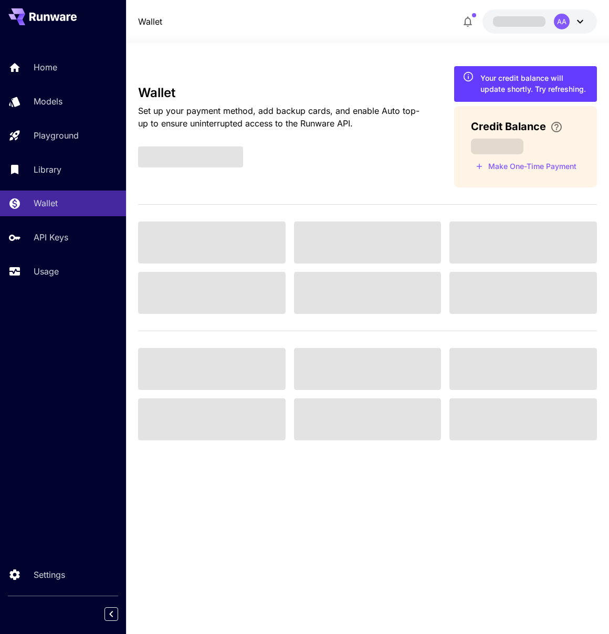 The width and height of the screenshot is (609, 634). I want to click on button: AA, so click(540, 22).